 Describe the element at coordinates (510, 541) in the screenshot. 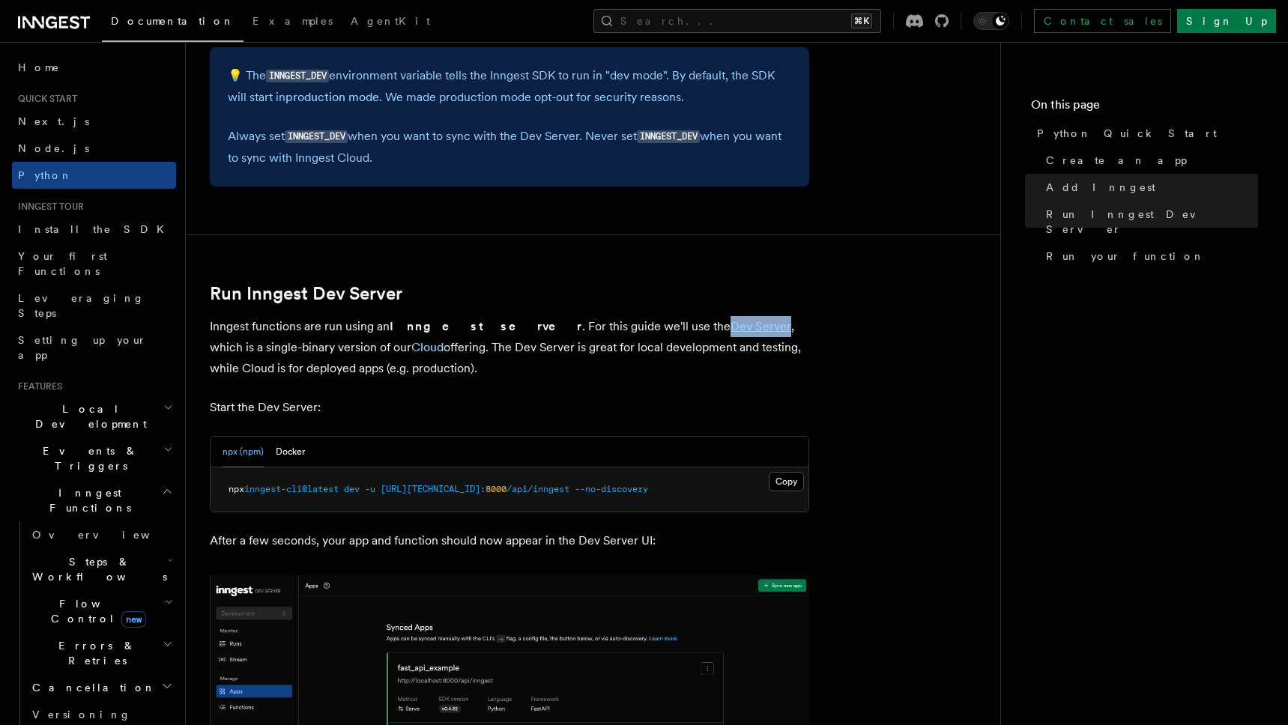

I see `p: After a few seconds, your app and function should now appear in the Dev Server UI:` at that location.